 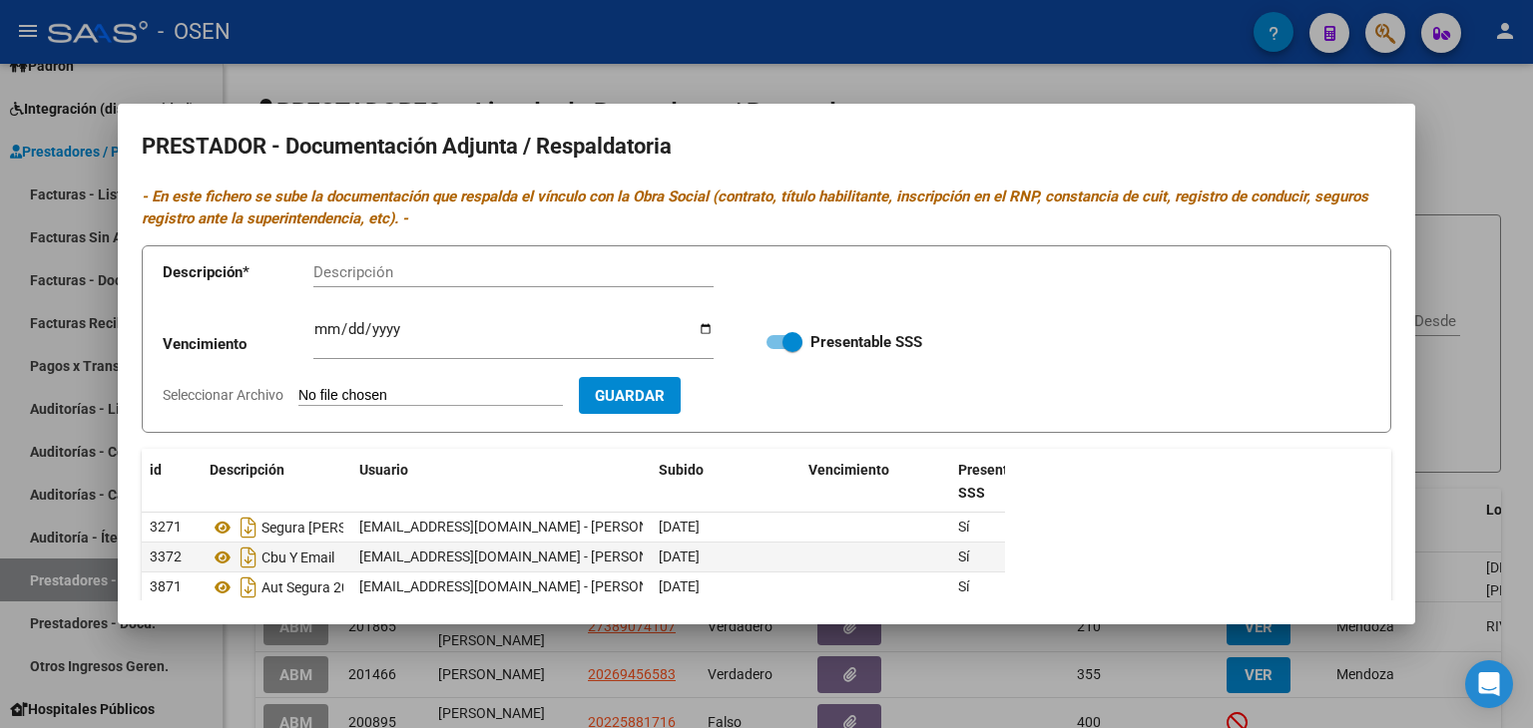 I want to click on datatable-header-cell: Vencimiento, so click(x=875, y=482).